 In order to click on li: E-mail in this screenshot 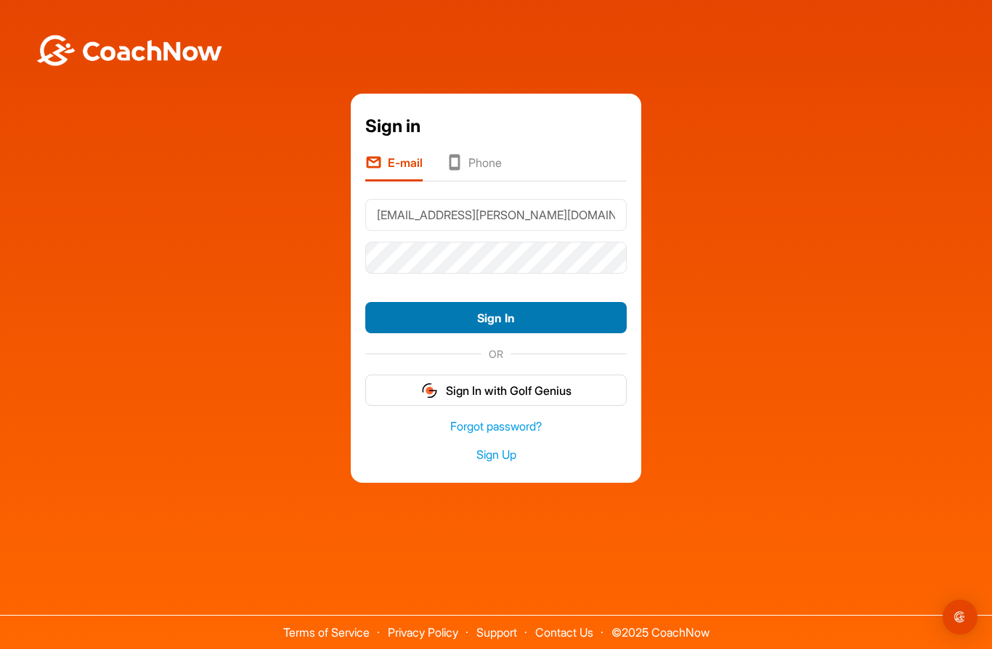, I will do `click(393, 168)`.